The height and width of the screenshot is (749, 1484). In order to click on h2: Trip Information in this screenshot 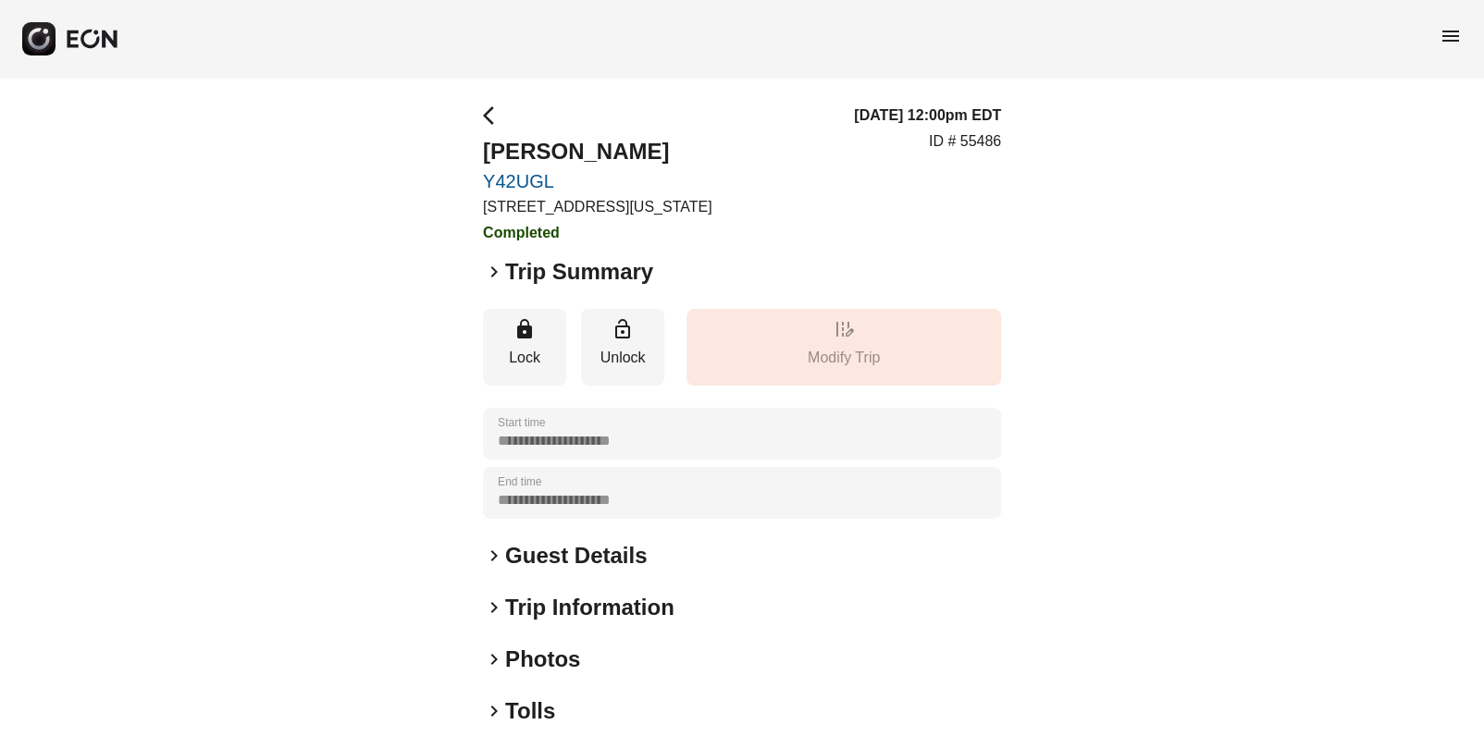, I will do `click(589, 608)`.